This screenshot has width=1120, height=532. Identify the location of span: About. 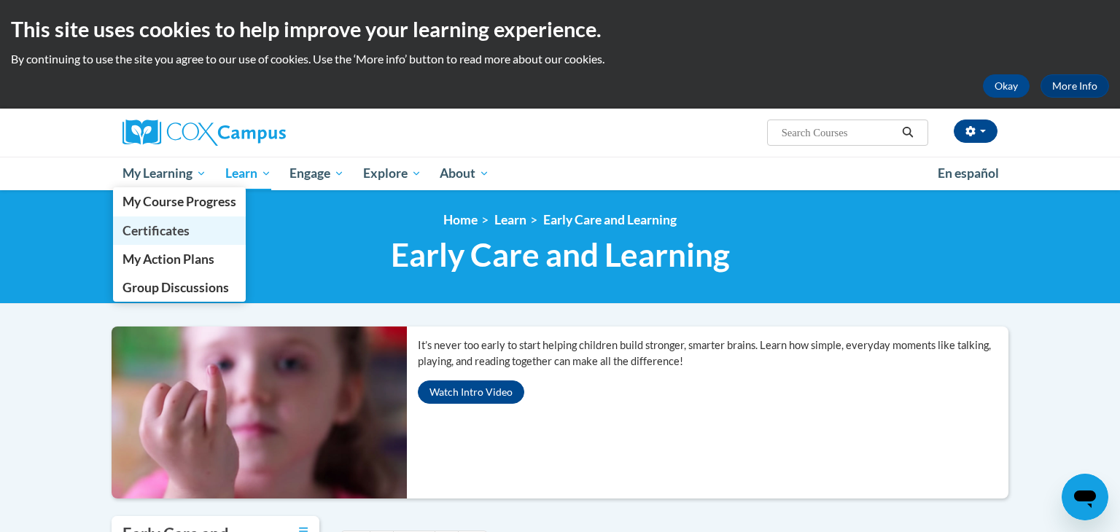
(465, 174).